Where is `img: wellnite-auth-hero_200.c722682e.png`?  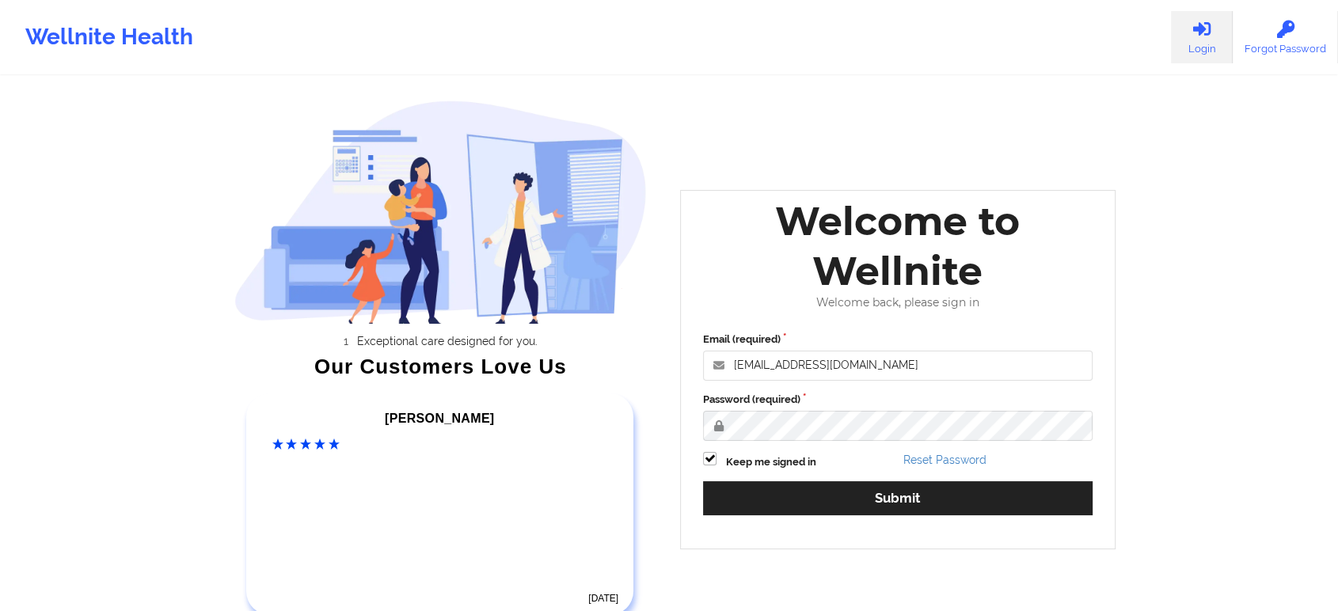 img: wellnite-auth-hero_200.c722682e.png is located at coordinates (441, 211).